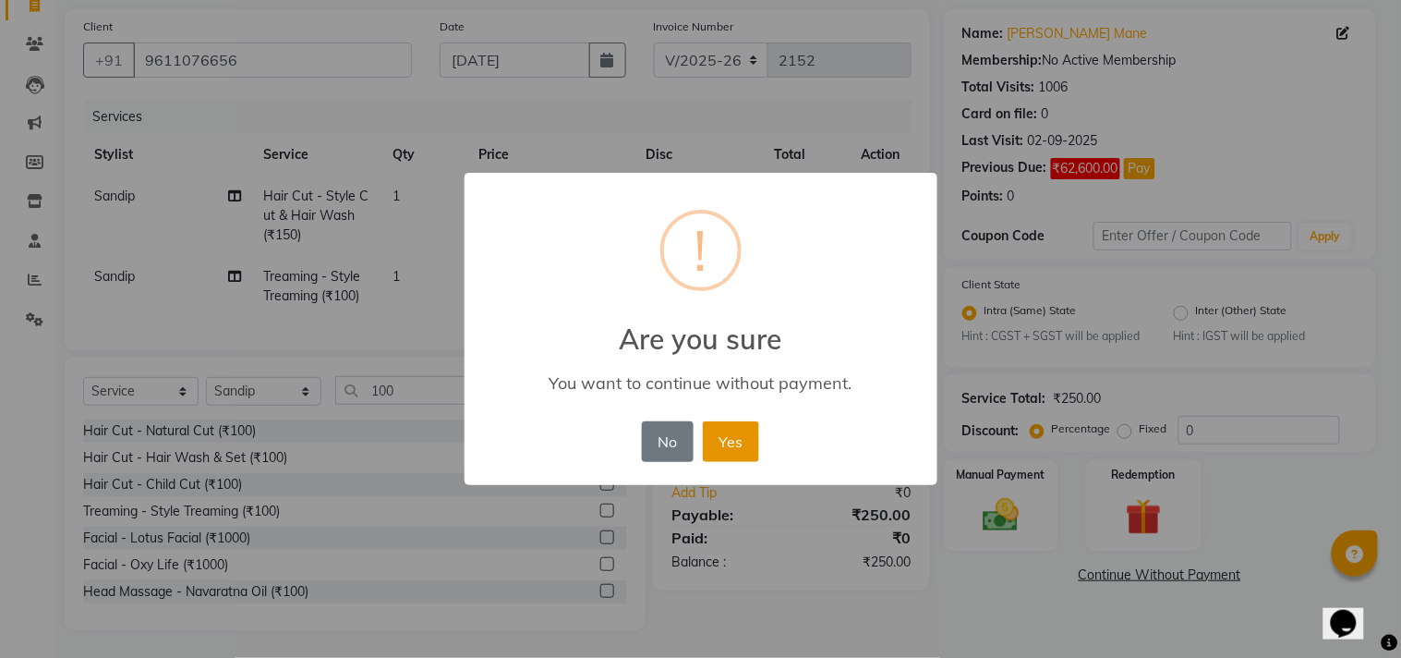  Describe the element at coordinates (700, 382) in the screenshot. I see `div: You want to continue without payment.` at that location.